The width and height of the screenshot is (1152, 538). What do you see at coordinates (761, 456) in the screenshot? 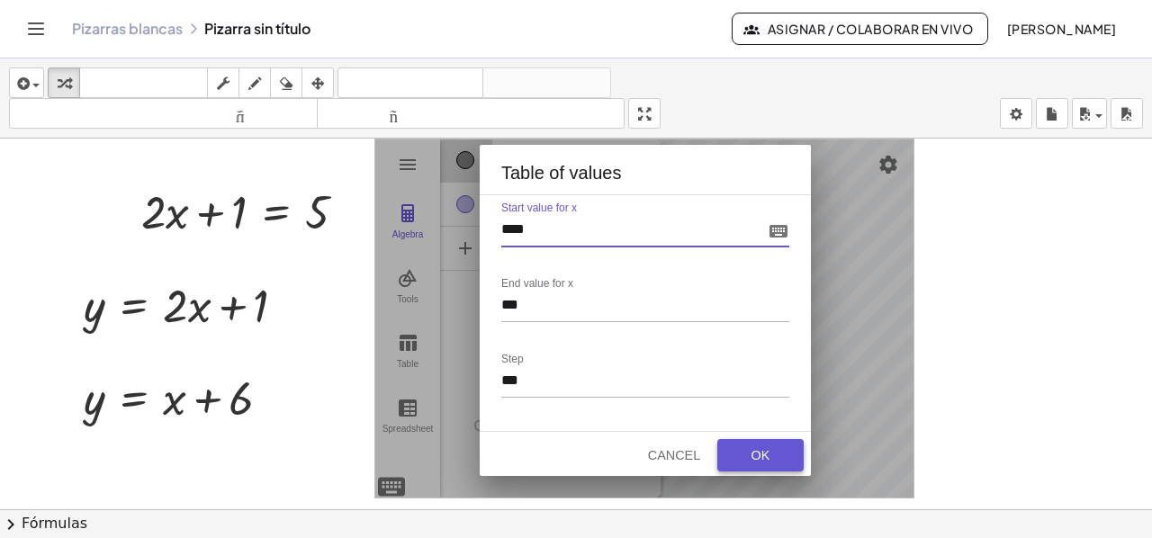
I see `div: OK` at bounding box center [761, 456].